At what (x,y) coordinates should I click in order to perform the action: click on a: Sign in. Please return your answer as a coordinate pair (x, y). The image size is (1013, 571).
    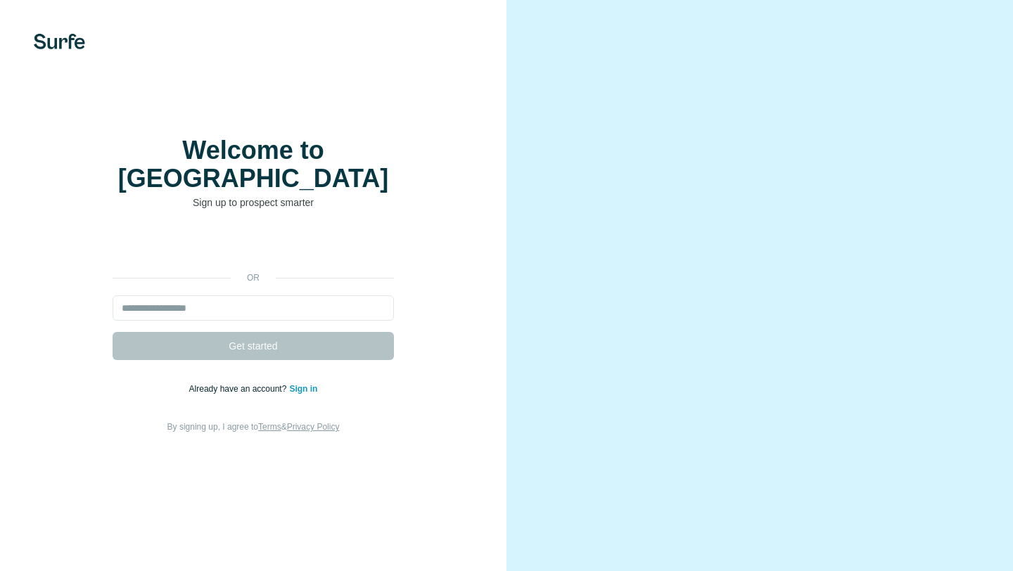
    Looking at the image, I should click on (303, 389).